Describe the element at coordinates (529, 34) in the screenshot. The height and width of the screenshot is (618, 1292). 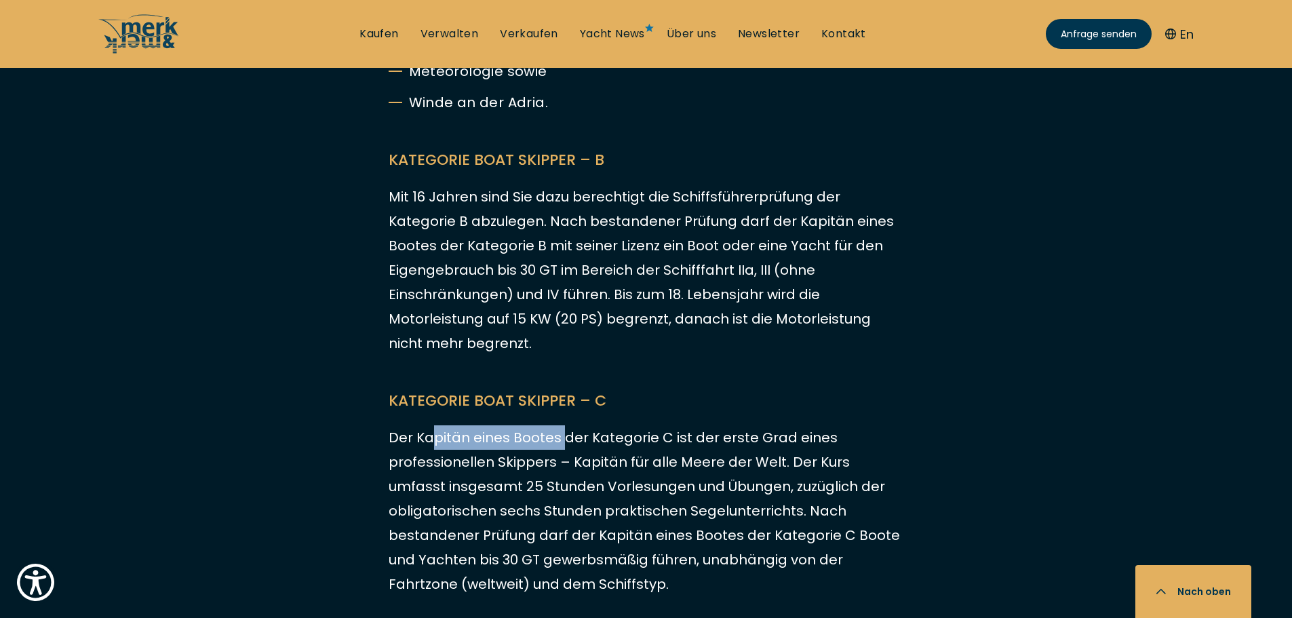
I see `a: Verkaufen` at that location.